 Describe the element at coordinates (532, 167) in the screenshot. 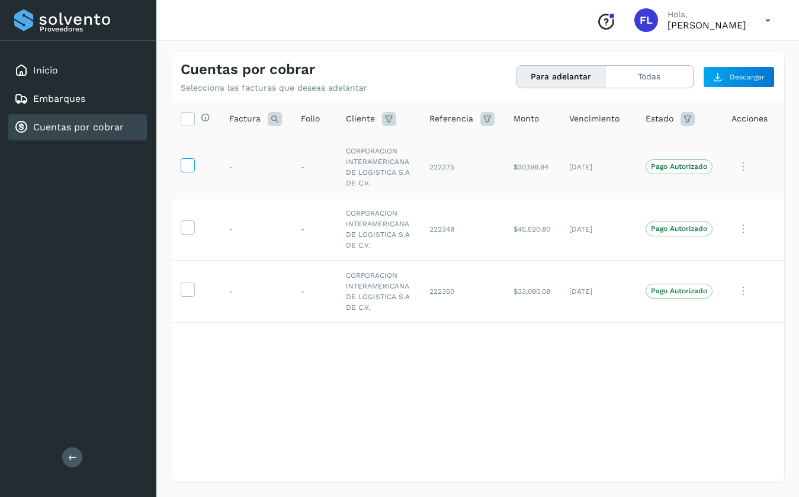

I see `td: $30,196.94` at that location.